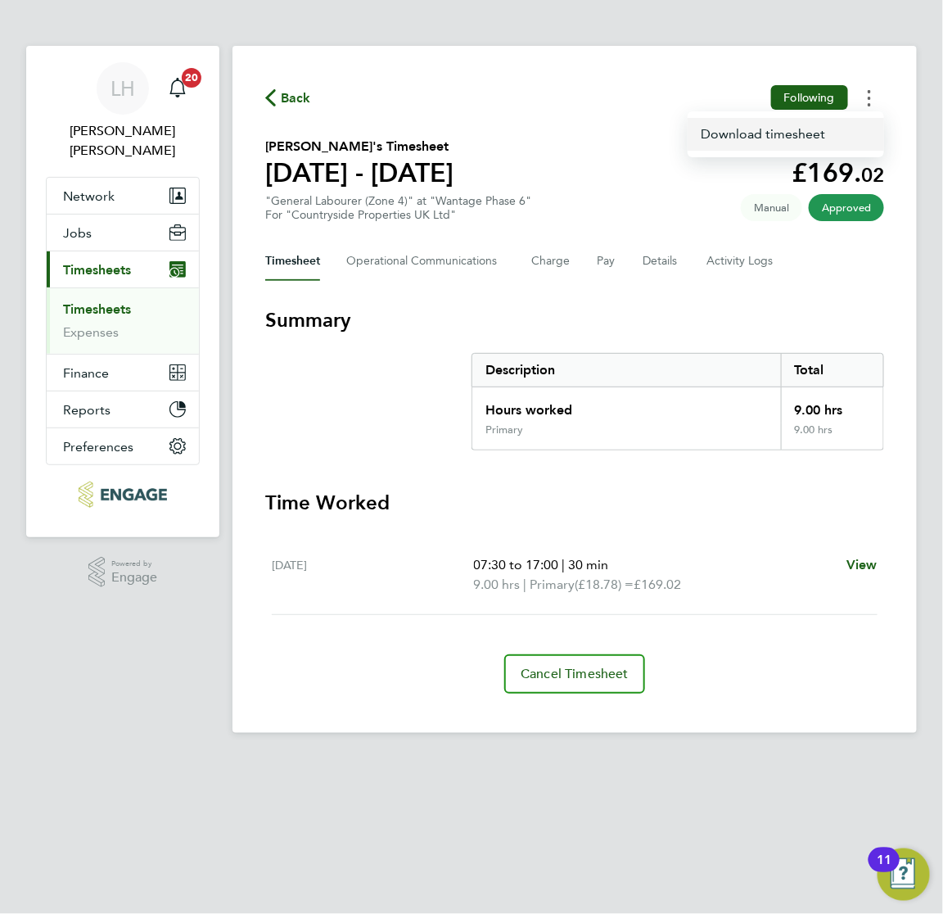 The image size is (943, 914). Describe the element at coordinates (904, 874) in the screenshot. I see `button: Open Resource Center, 11 new notifications` at that location.